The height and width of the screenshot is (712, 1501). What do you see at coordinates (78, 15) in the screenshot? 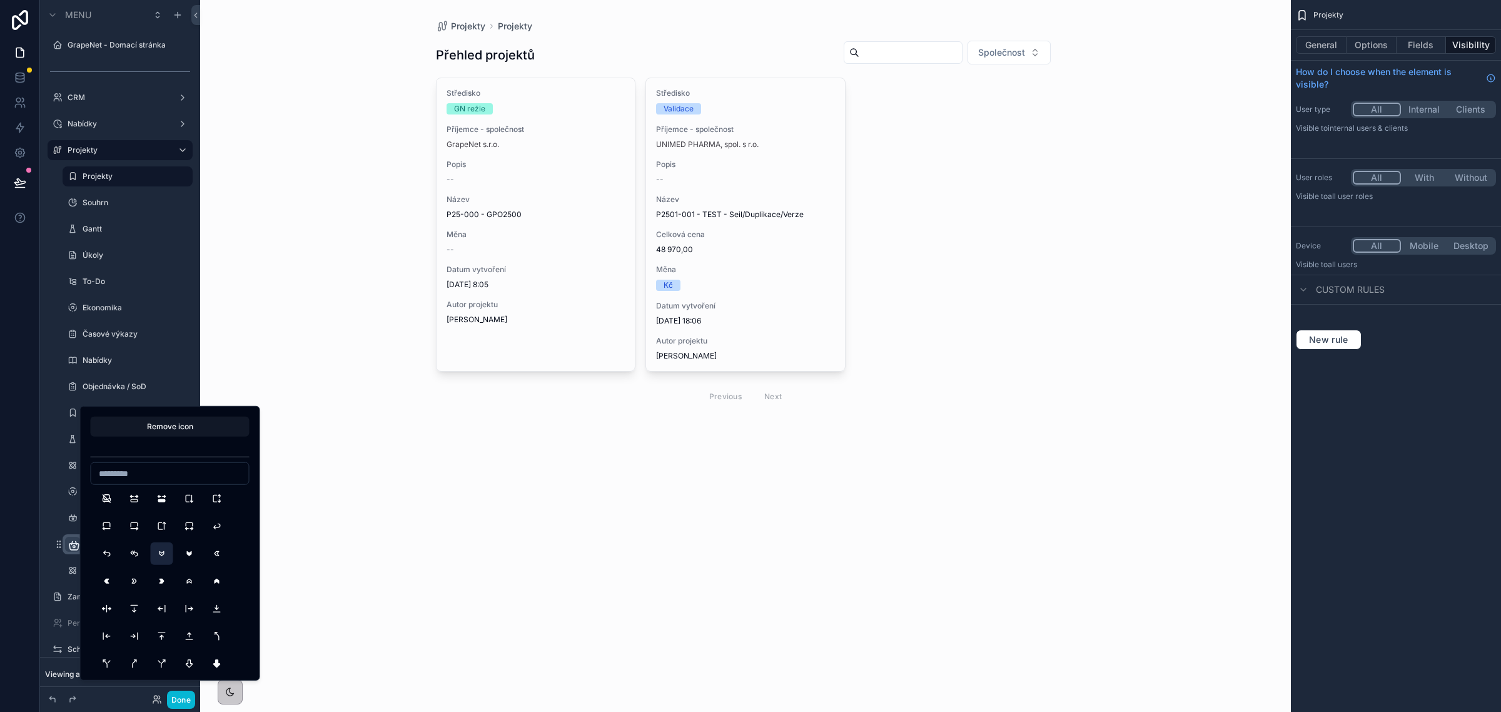
I see `span: Menu` at bounding box center [78, 15].